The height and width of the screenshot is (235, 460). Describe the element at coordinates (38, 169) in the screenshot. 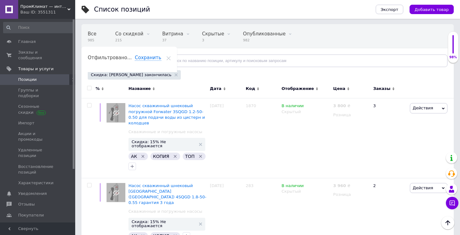

I see `span: Восстановление позиций` at that location.